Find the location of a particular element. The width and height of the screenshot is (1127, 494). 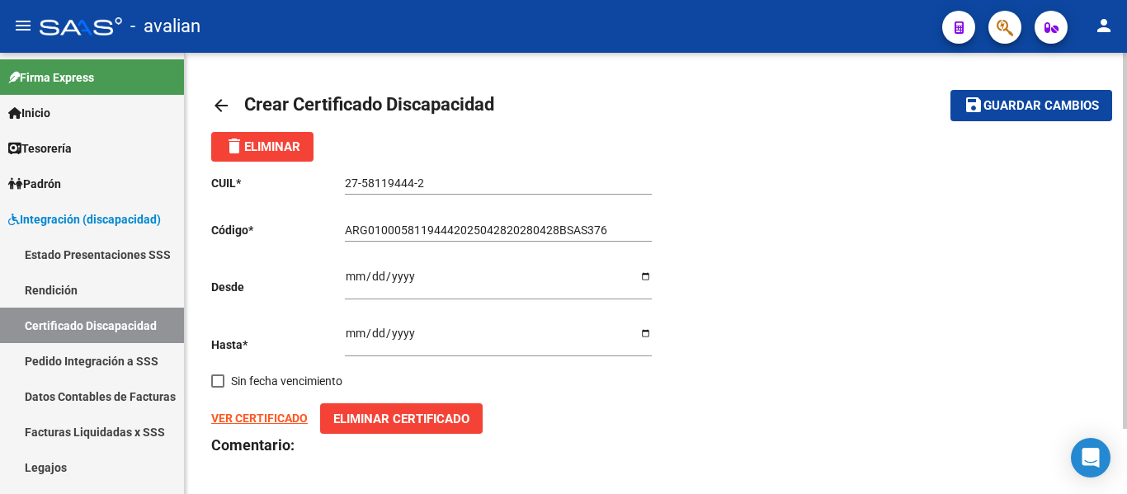

a: VER CERTIFICADO is located at coordinates (259, 418).